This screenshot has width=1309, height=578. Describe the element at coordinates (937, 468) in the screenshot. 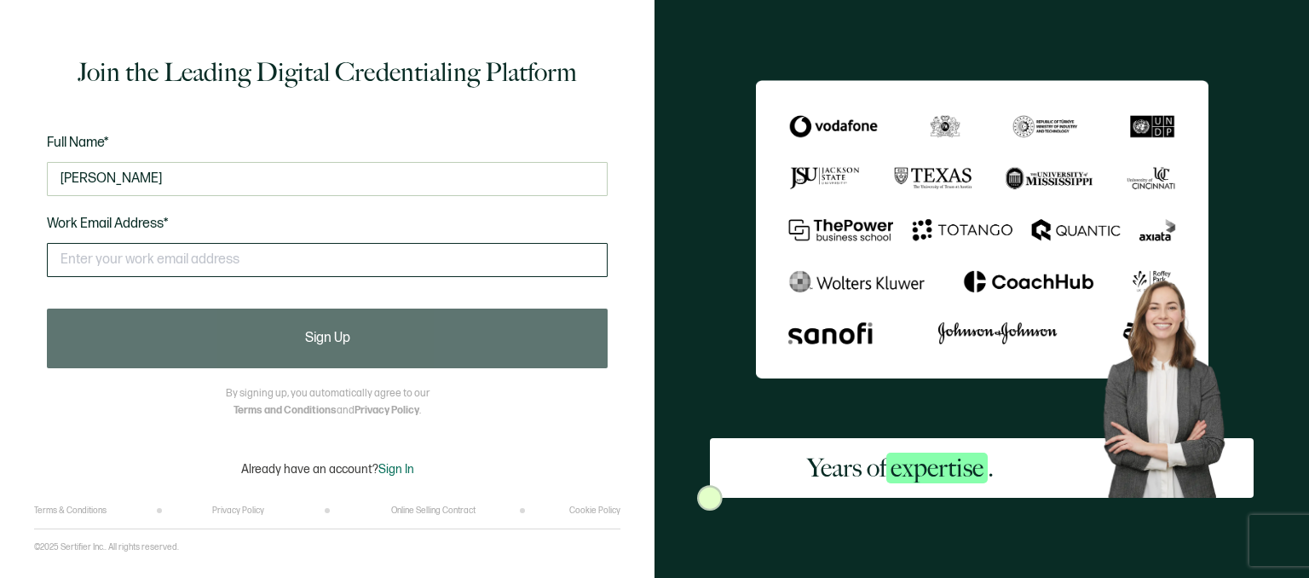

I see `span: expertise` at that location.